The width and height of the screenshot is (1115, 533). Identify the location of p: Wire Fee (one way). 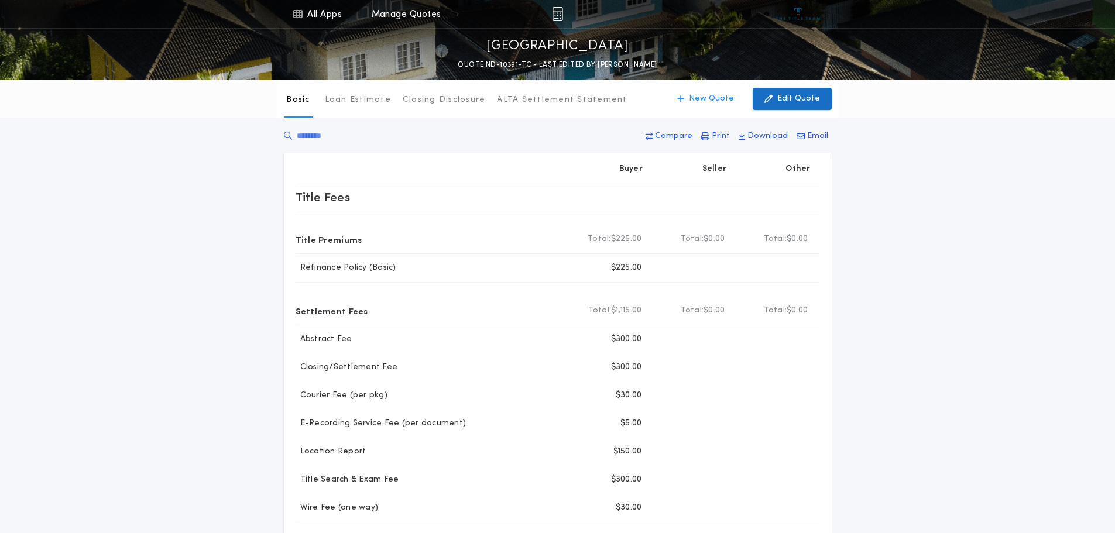
(337, 508).